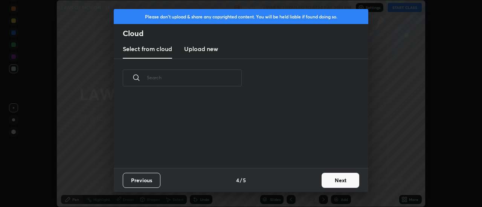  Describe the element at coordinates (244, 180) in the screenshot. I see `h4: 5` at that location.